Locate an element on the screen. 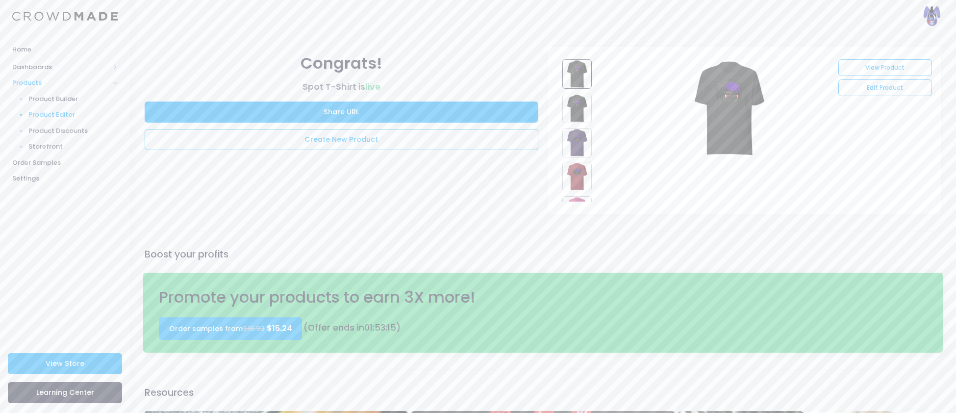  div: Boost your profits is located at coordinates (543, 254).